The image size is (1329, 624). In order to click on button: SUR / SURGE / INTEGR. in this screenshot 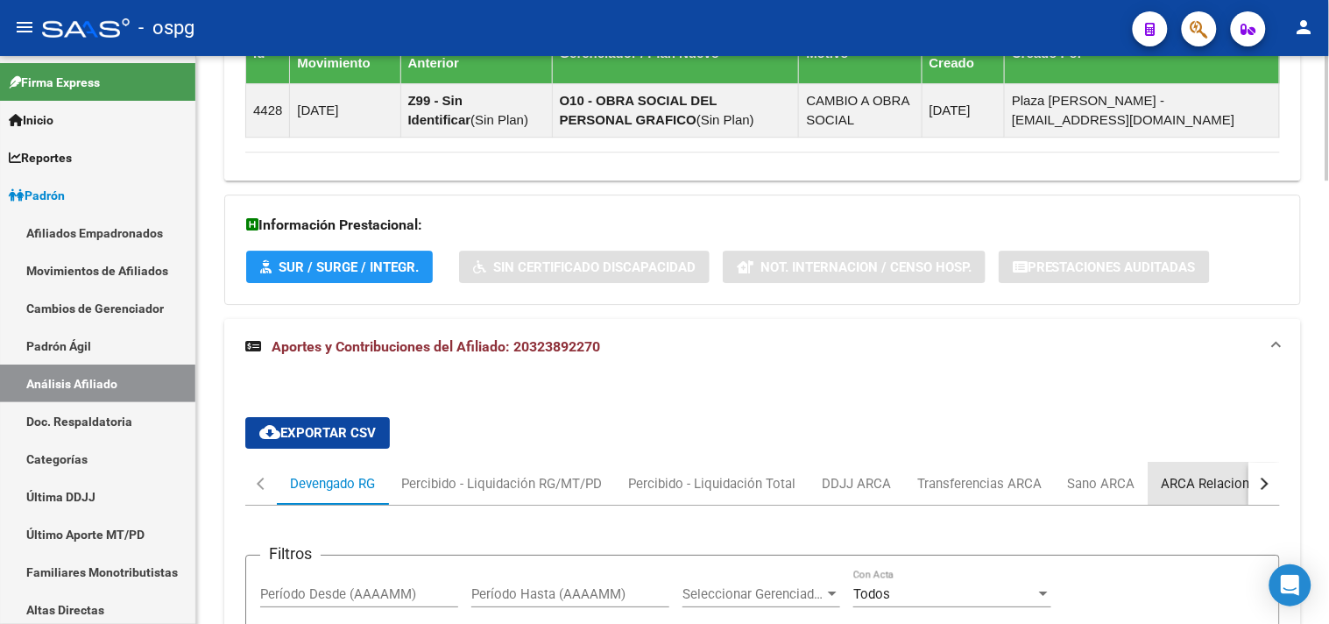, I will do `click(339, 266)`.